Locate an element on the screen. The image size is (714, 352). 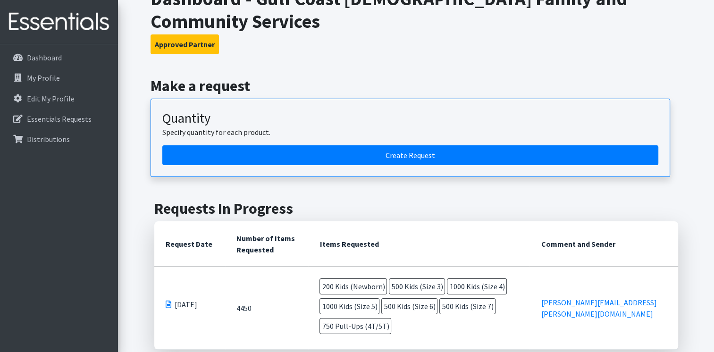
p: Distributions is located at coordinates (48, 139).